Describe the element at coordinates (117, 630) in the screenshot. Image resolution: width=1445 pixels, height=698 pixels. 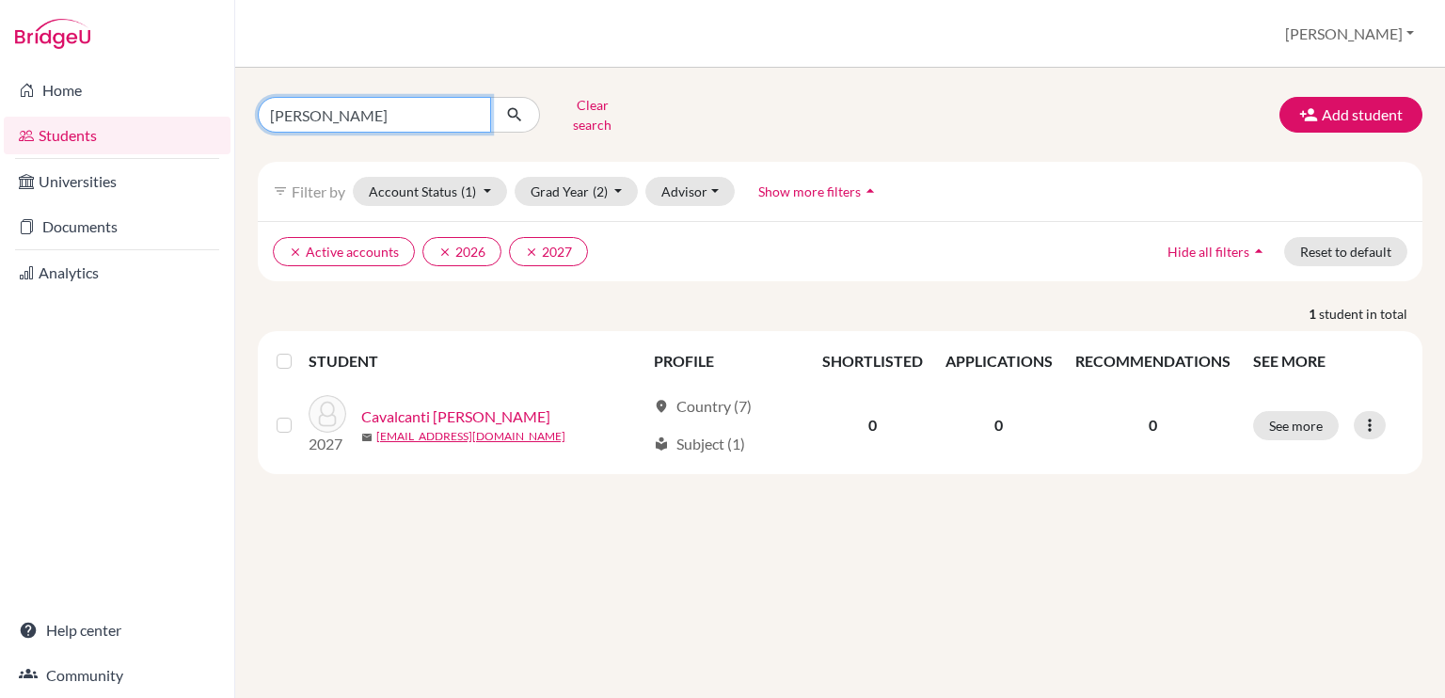
I see `a: Help center` at that location.